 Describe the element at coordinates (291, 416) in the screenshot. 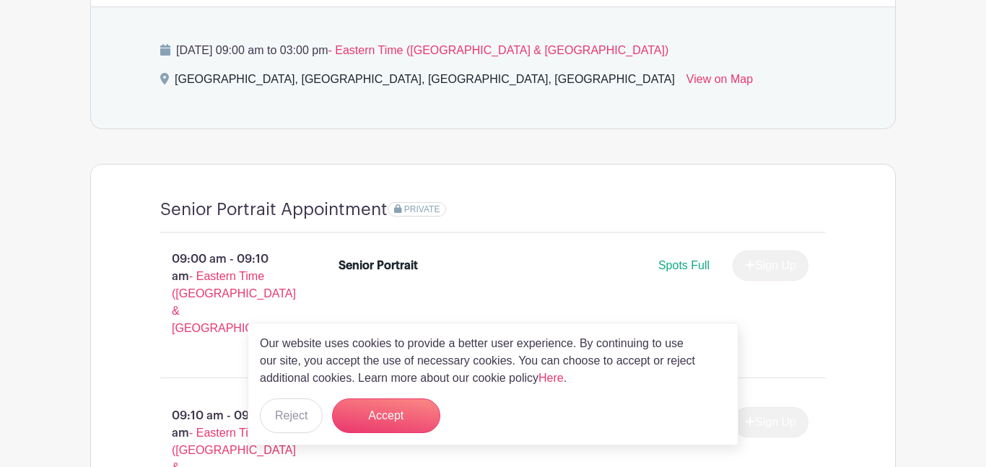

I see `button: Reject` at that location.